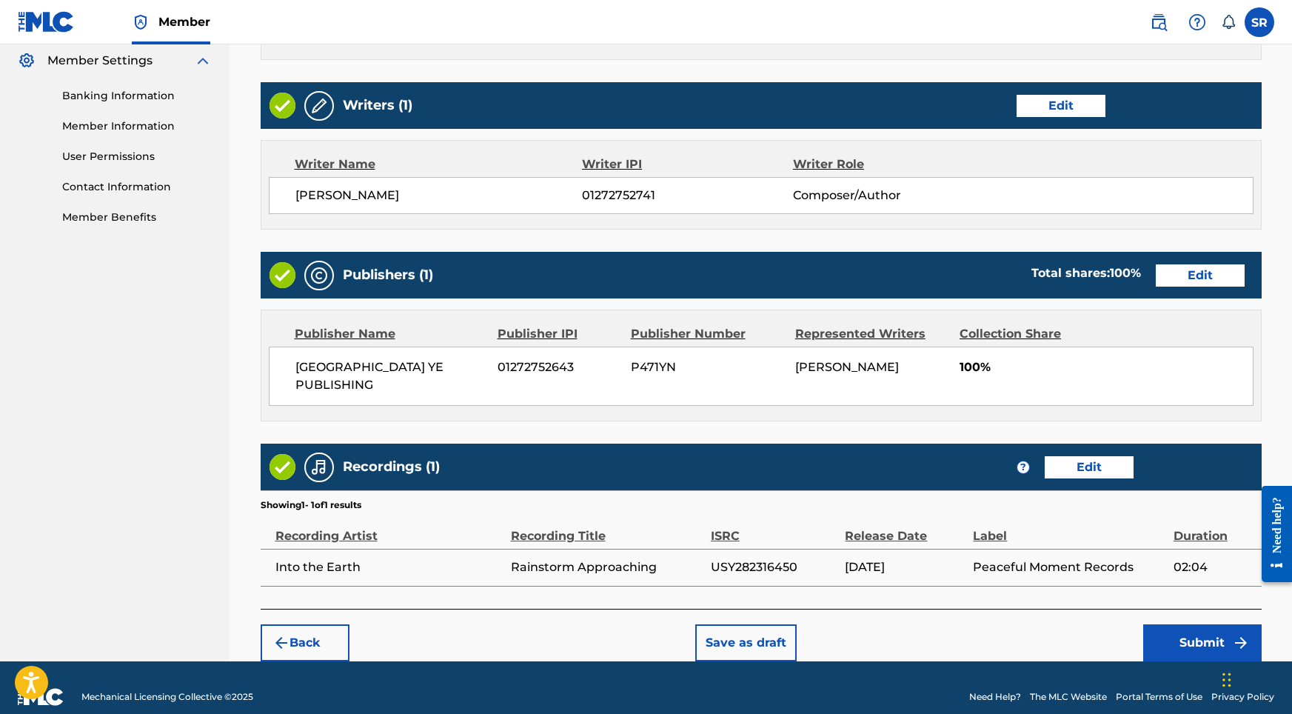 This screenshot has height=714, width=1292. I want to click on span: Rainstorm Approaching, so click(607, 567).